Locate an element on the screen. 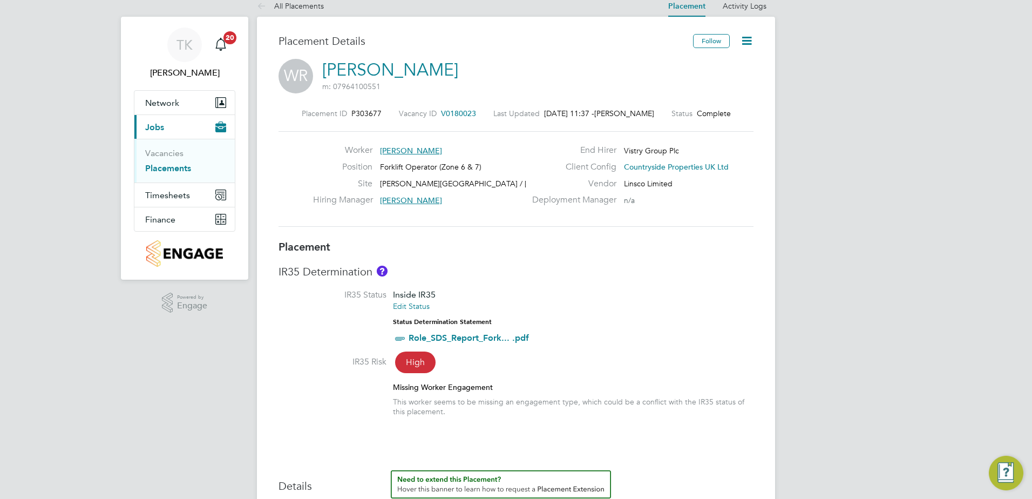  span: n/a is located at coordinates (630, 200).